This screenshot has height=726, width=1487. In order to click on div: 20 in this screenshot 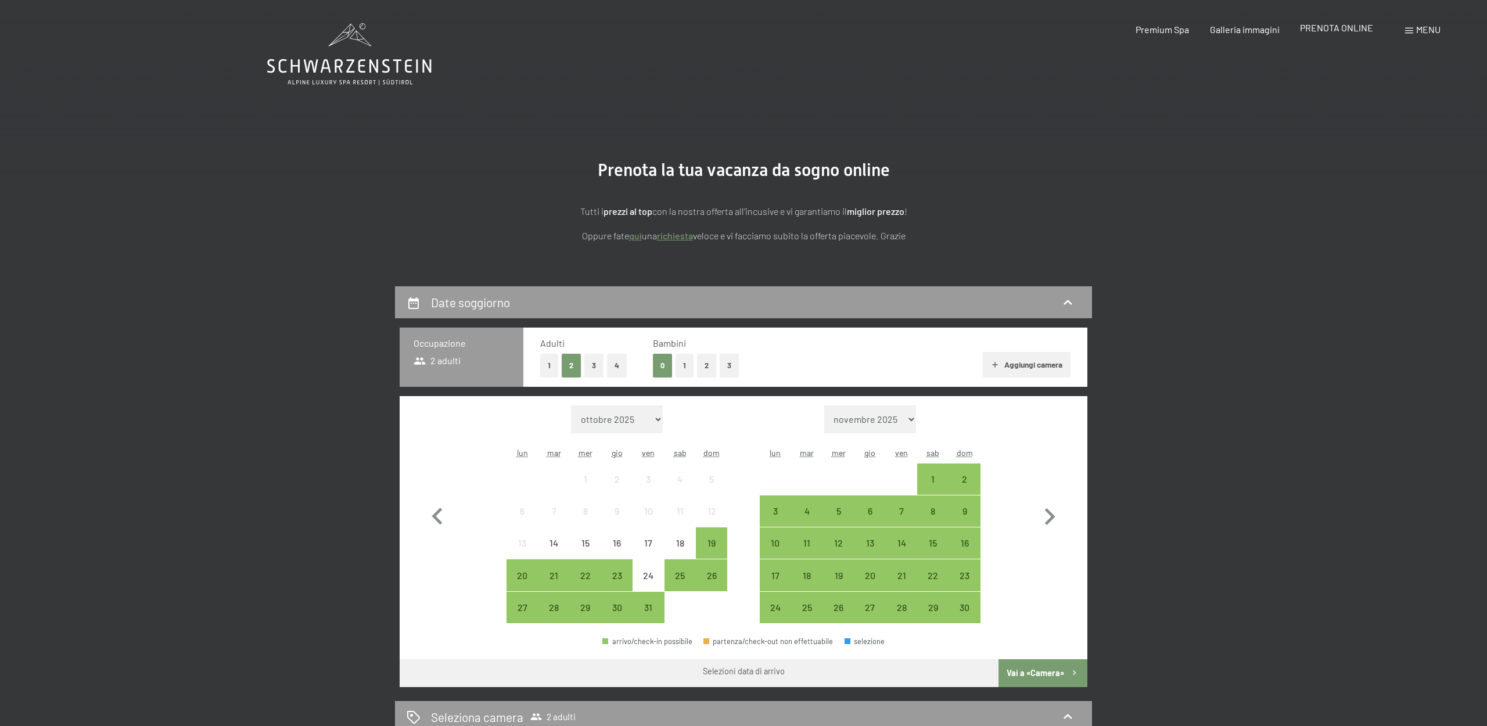, I will do `click(870, 586)`.